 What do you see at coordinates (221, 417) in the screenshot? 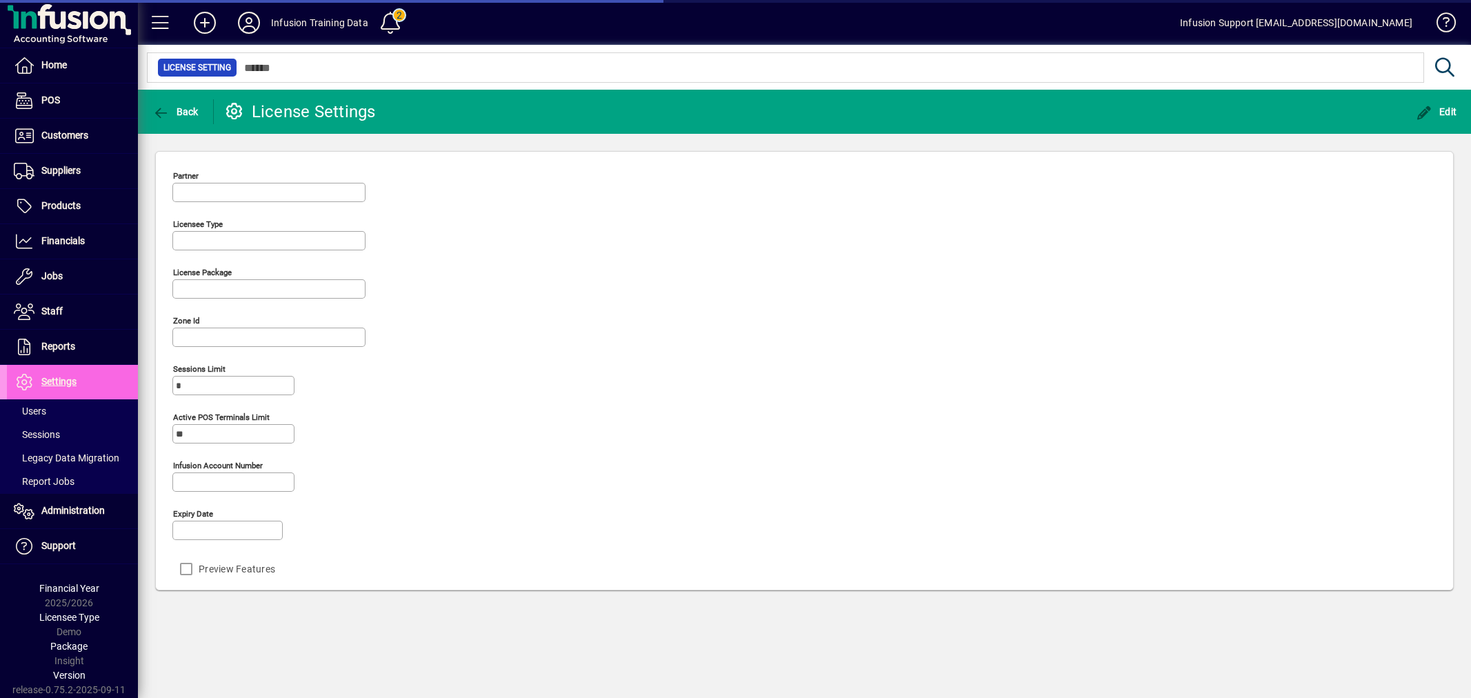
I see `mat-label: Active POS Terminals Limit` at bounding box center [221, 417].